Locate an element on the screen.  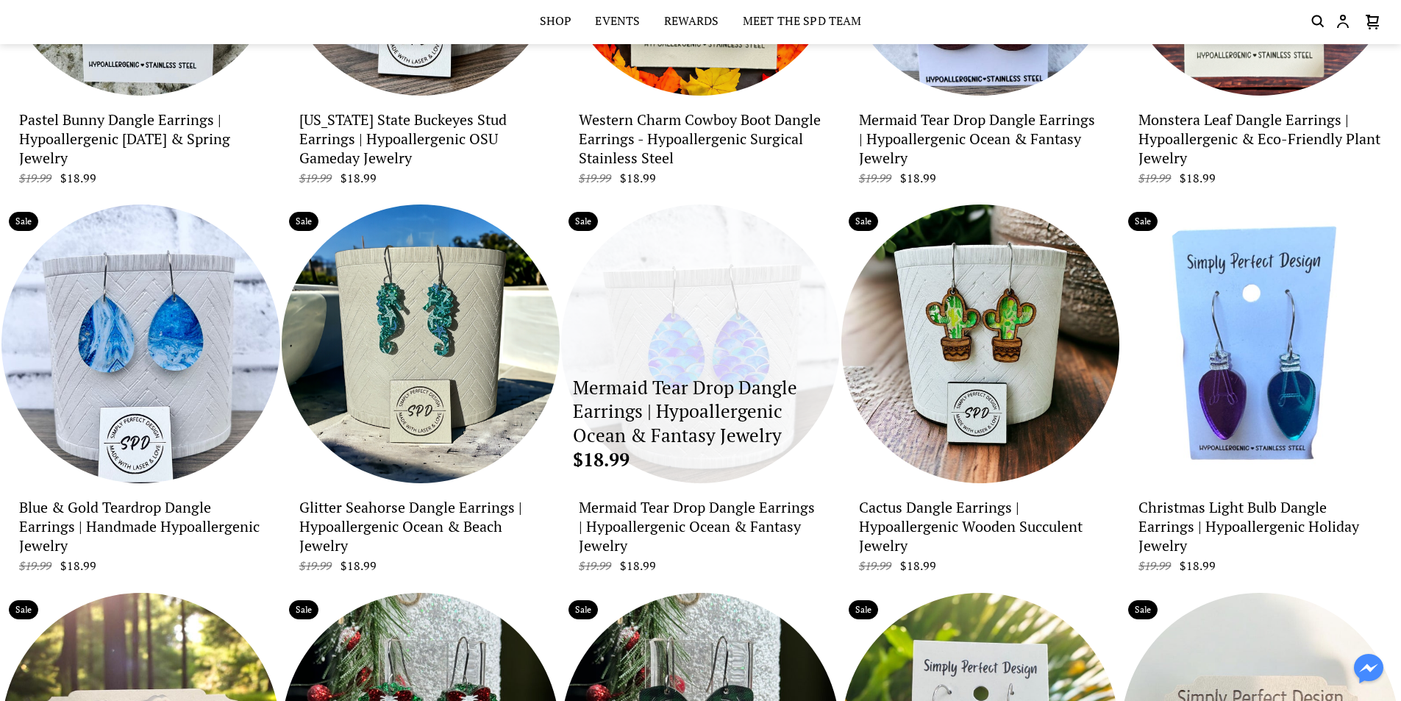
button: Search is located at coordinates (1318, 22).